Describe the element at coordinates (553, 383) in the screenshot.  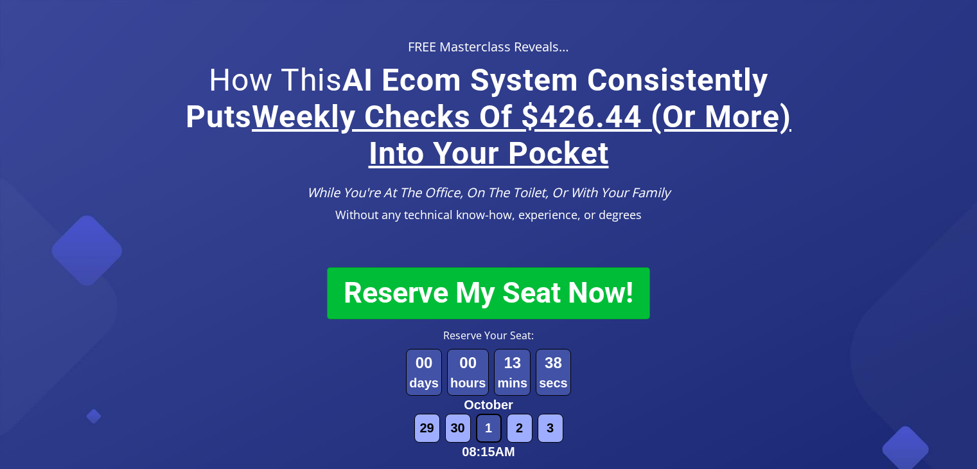
I see `div: secs` at that location.